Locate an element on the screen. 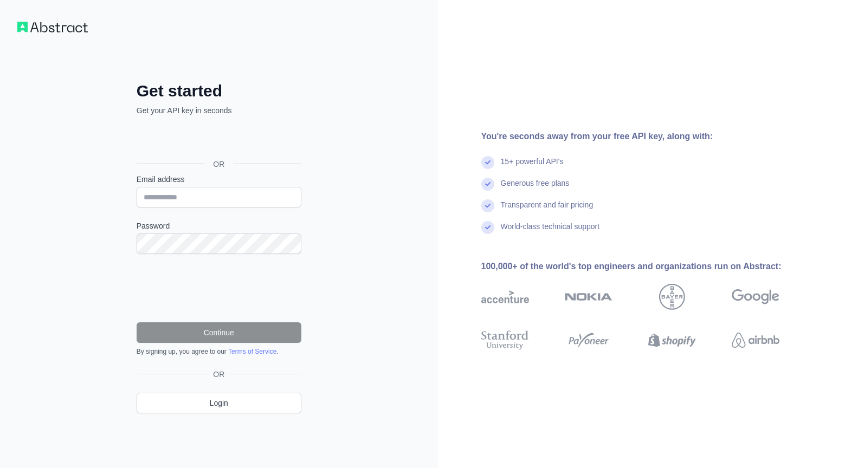 This screenshot has height=468, width=858. img: Workflow is located at coordinates (53, 27).